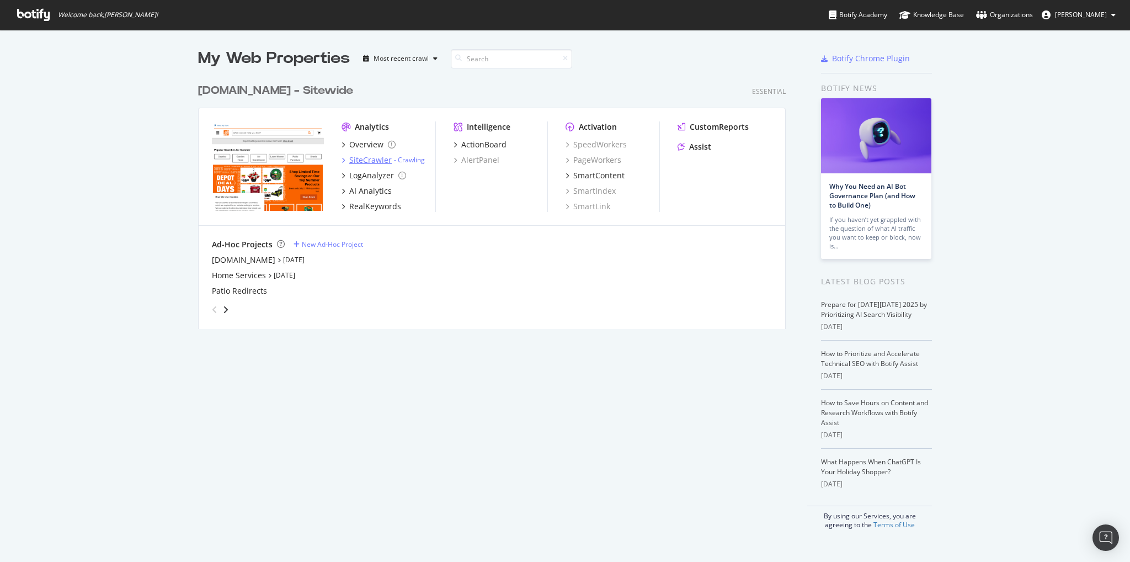  What do you see at coordinates (480, 145) in the screenshot?
I see `a: ActionBoard` at bounding box center [480, 145].